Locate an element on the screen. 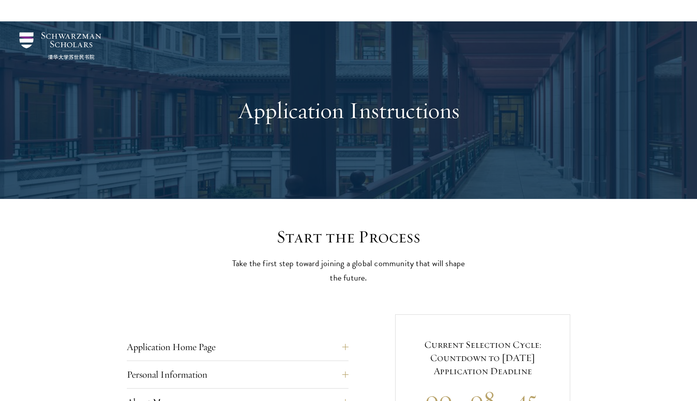 The image size is (697, 401). button: Personal Information is located at coordinates (238, 375).